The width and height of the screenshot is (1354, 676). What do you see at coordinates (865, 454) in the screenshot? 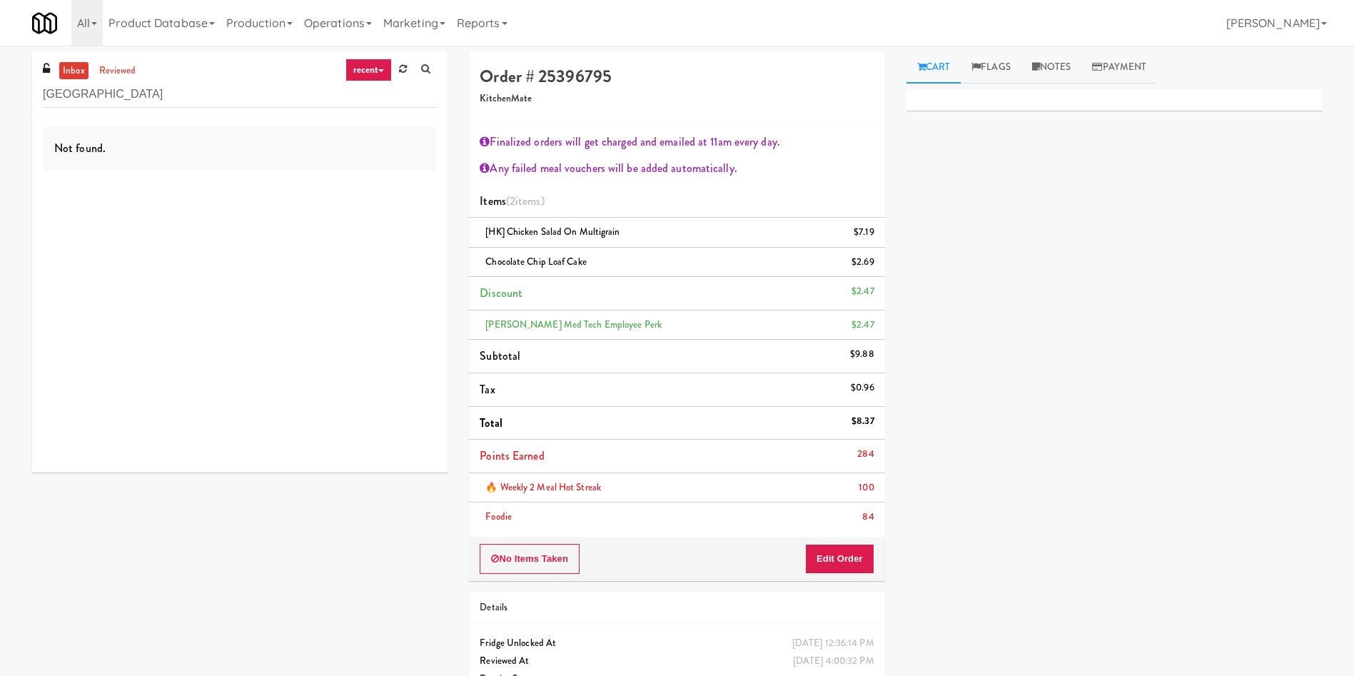
I see `div: 284` at bounding box center [865, 454].